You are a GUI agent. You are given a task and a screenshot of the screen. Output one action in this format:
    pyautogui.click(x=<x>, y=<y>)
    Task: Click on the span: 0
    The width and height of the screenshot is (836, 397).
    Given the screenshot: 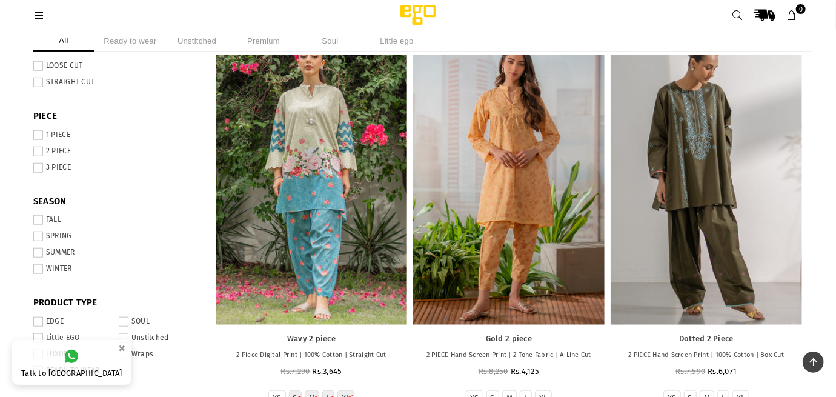 What is the action you would take?
    pyautogui.click(x=801, y=9)
    